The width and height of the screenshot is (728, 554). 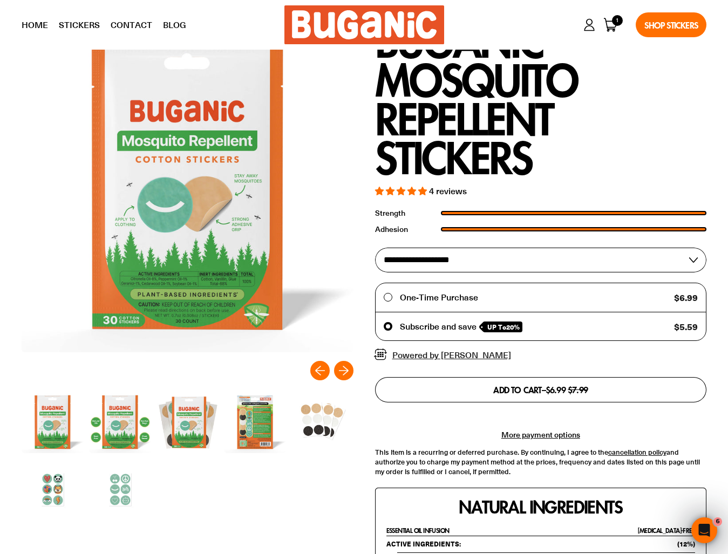 I want to click on span: Essential Oil infusion, so click(x=418, y=531).